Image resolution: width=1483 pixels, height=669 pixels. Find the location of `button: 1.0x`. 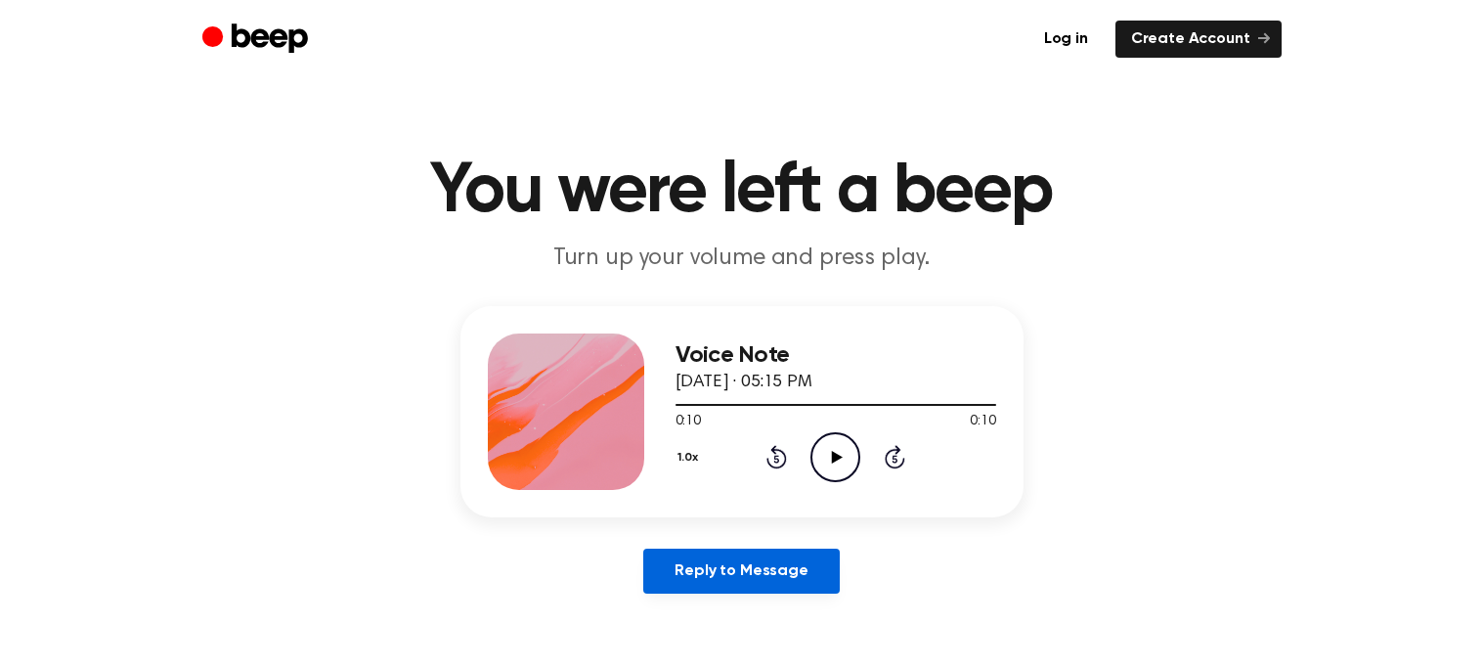

button: 1.0x is located at coordinates (690, 458).